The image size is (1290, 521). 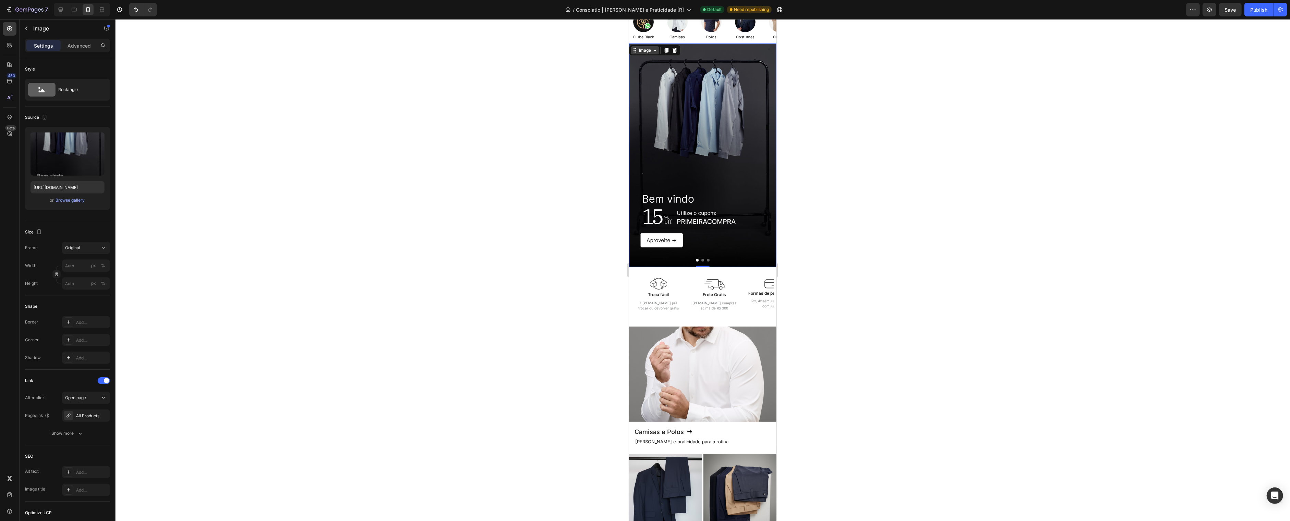 What do you see at coordinates (73, 248) in the screenshot?
I see `span: Original` at bounding box center [73, 248].